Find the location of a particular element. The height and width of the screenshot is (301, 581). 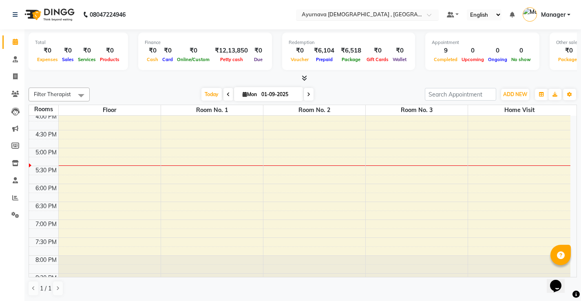

div: 7:00 PM is located at coordinates (46, 224).